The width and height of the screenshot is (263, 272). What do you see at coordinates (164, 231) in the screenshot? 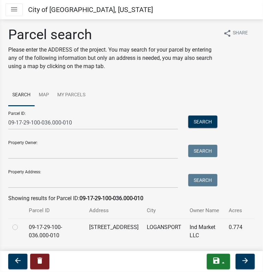
I see `td: LOGANSPORT` at bounding box center [164, 231].